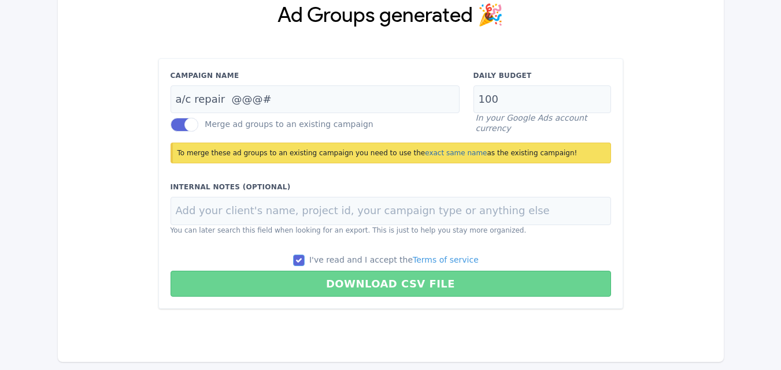  I want to click on button: Download CSV File, so click(391, 284).